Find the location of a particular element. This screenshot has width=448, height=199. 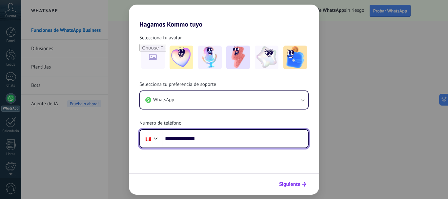

button: Siguiente is located at coordinates (292, 184).